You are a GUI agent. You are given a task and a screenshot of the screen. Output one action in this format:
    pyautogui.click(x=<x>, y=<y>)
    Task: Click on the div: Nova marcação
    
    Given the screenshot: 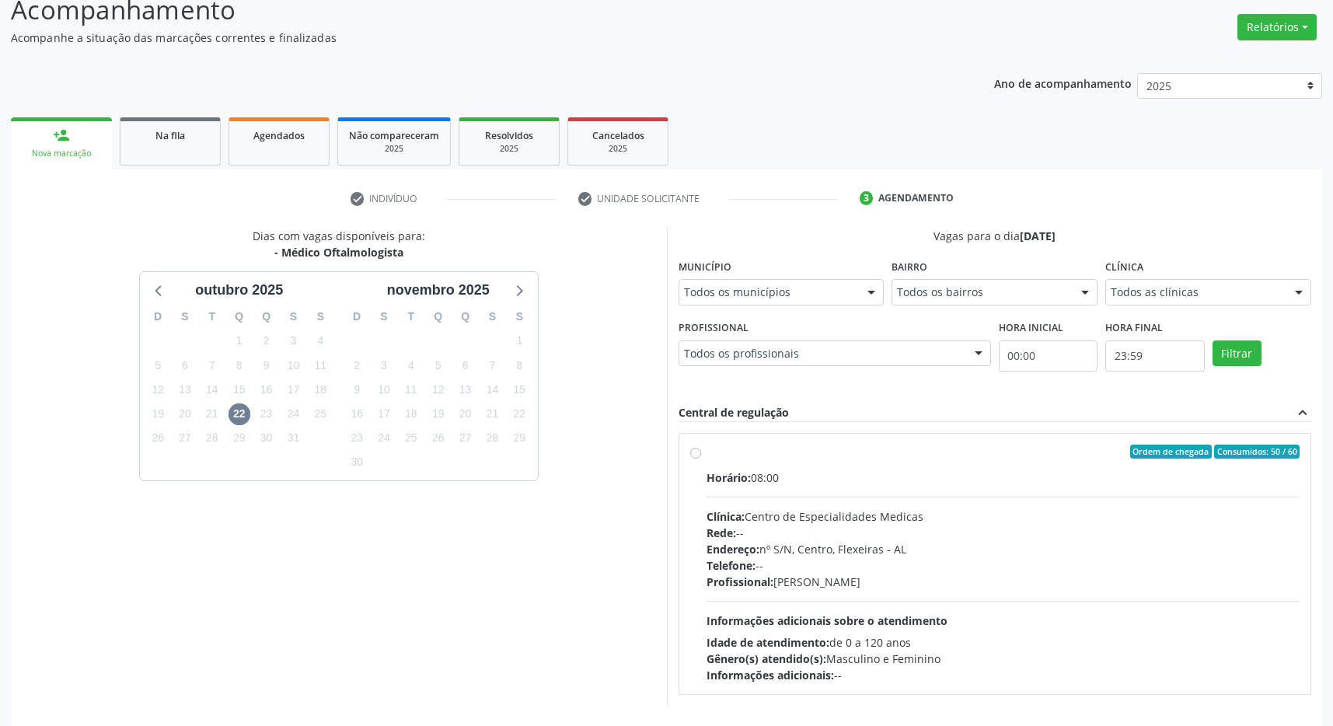 What is the action you would take?
    pyautogui.click(x=61, y=153)
    